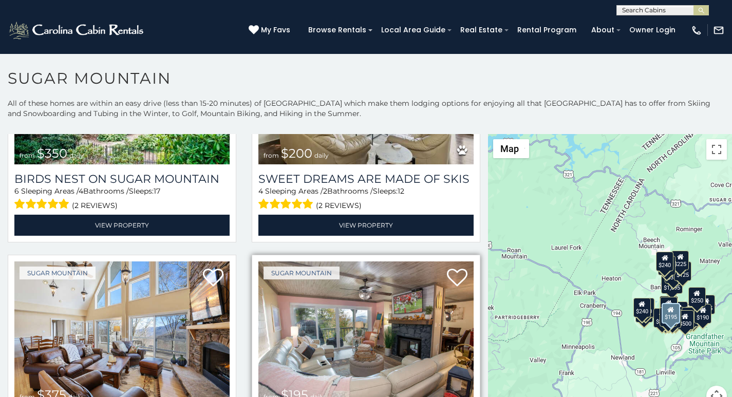 The image size is (732, 397). What do you see at coordinates (481, 30) in the screenshot?
I see `a: Real Estate` at bounding box center [481, 30].